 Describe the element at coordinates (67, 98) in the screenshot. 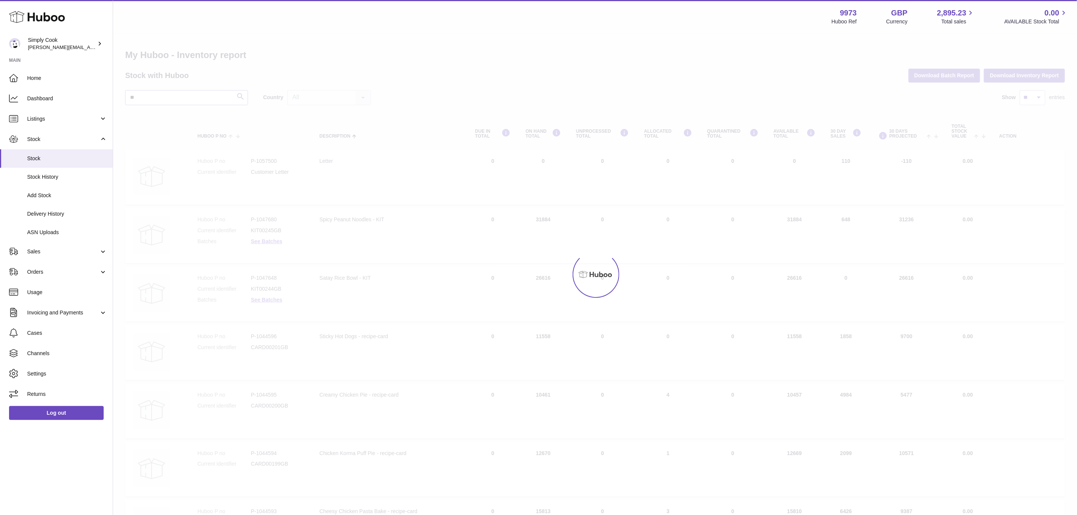

I see `span: Dashboard` at that location.